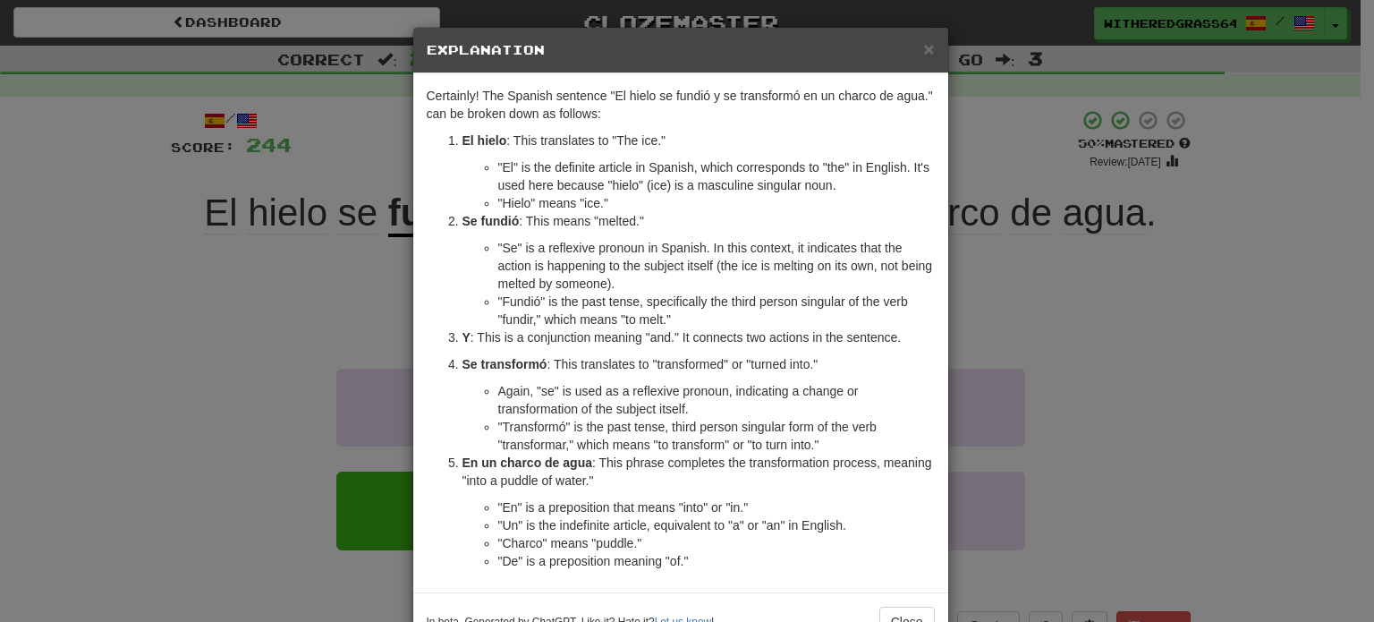  What do you see at coordinates (717, 543) in the screenshot?
I see `li: "Charco" means "puddle."` at bounding box center [717, 543].